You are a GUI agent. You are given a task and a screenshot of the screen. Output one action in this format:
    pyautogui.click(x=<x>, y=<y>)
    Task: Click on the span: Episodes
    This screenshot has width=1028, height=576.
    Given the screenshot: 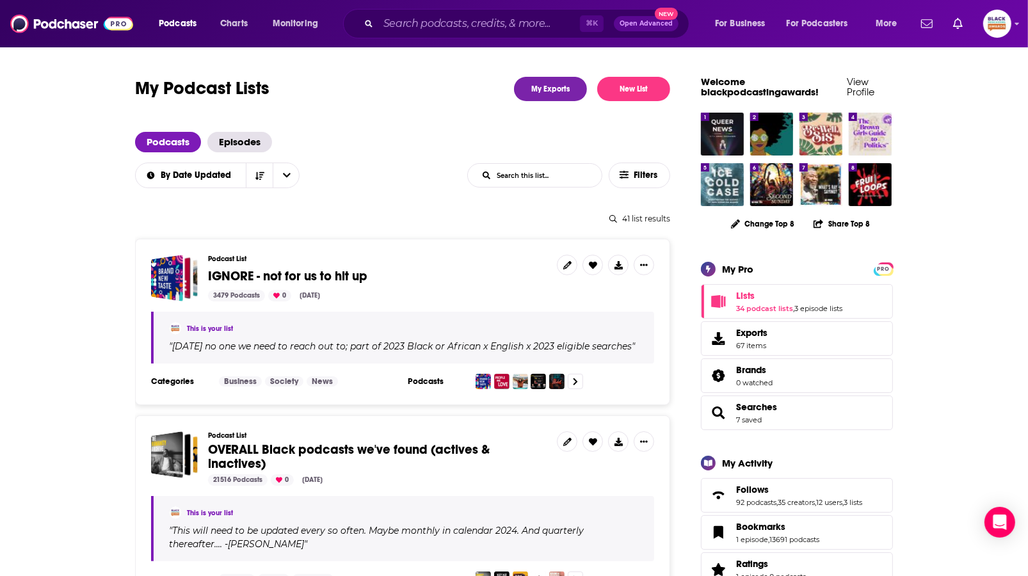 What is the action you would take?
    pyautogui.click(x=239, y=142)
    